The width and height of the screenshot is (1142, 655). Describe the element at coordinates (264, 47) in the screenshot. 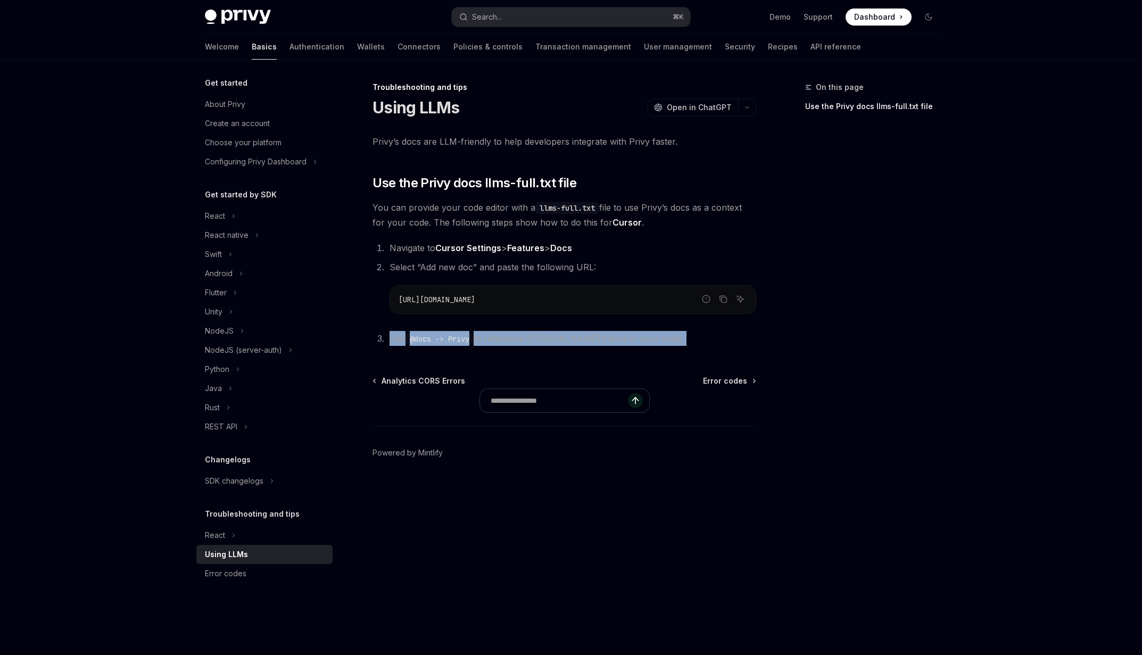

I see `a: Basics` at that location.